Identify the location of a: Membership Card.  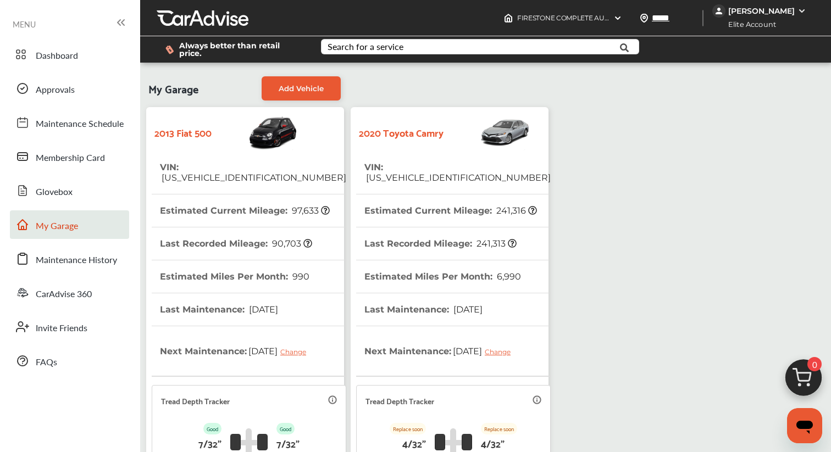
(69, 157).